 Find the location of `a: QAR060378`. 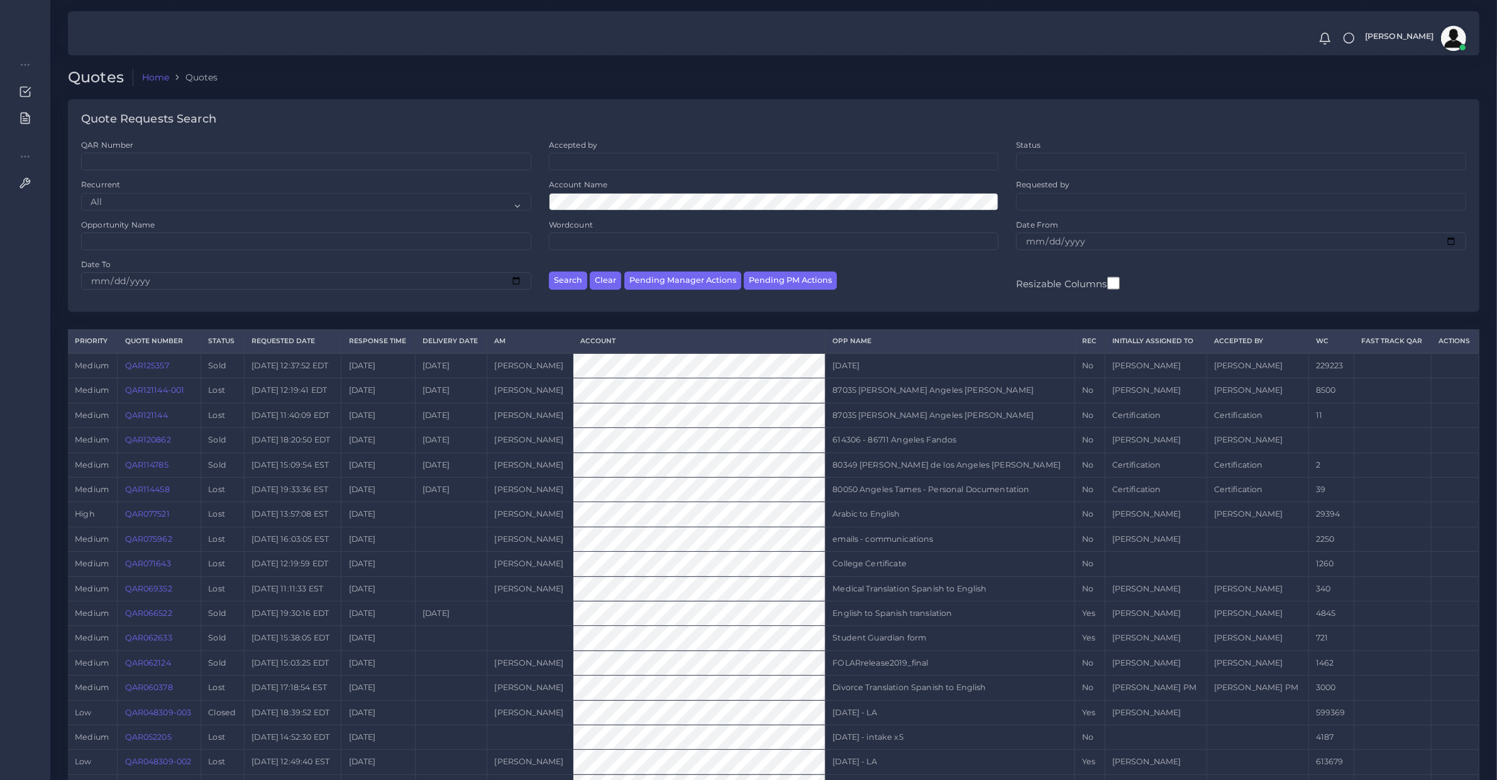

a: QAR060378 is located at coordinates (149, 687).